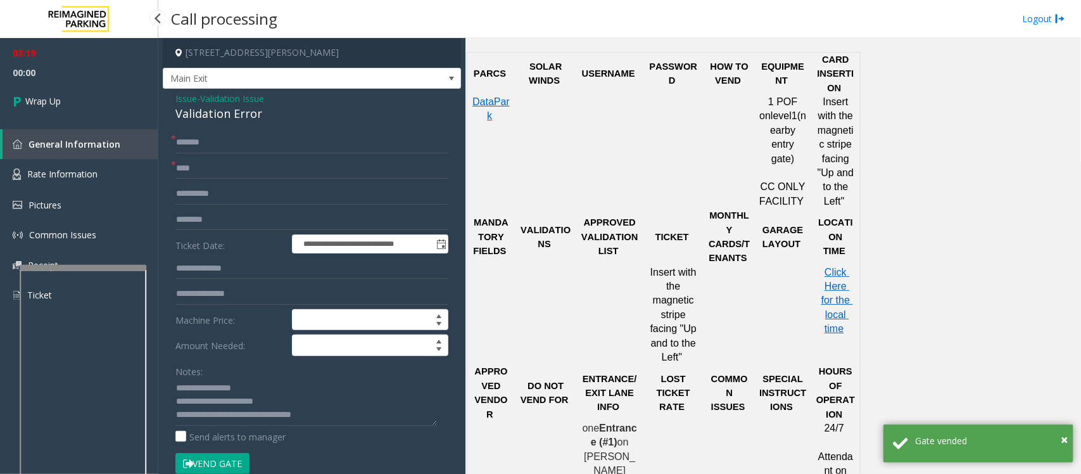  I want to click on span: COMMON ISSUES, so click(730, 393).